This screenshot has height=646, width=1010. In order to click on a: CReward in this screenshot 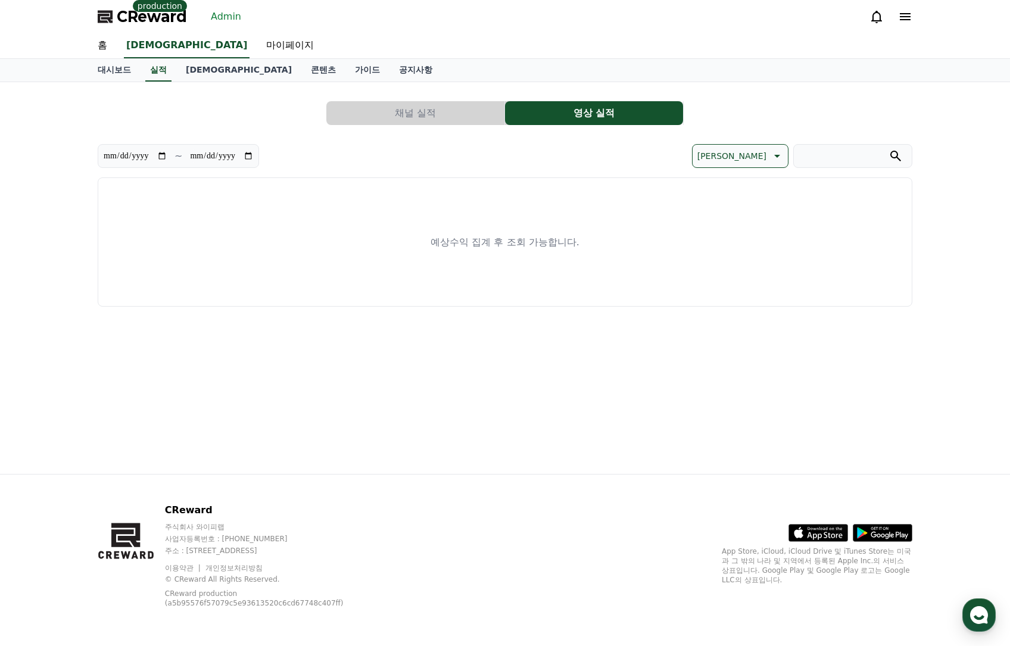, I will do `click(142, 17)`.